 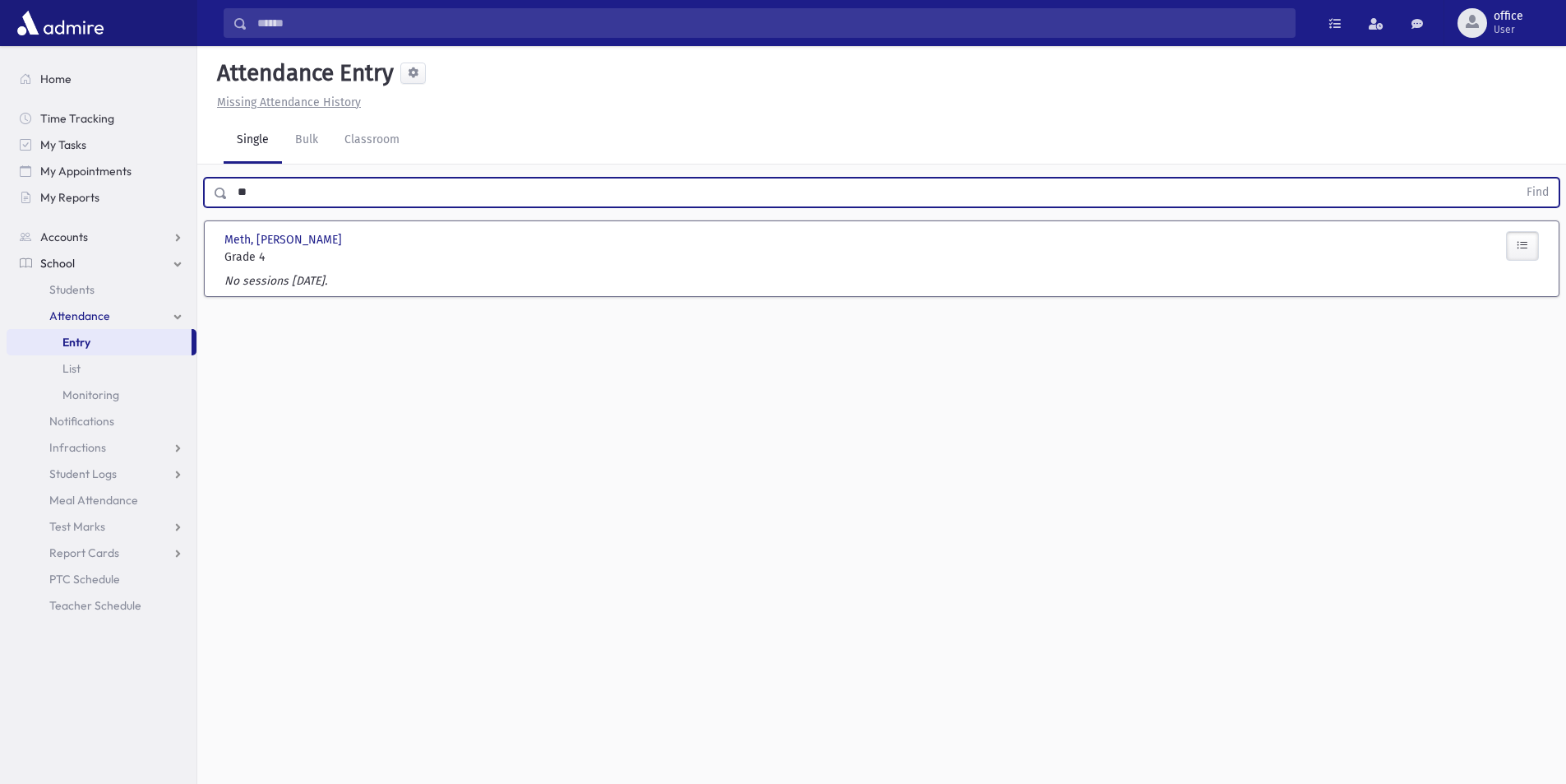 I want to click on img: AdmirePro, so click(x=60, y=23).